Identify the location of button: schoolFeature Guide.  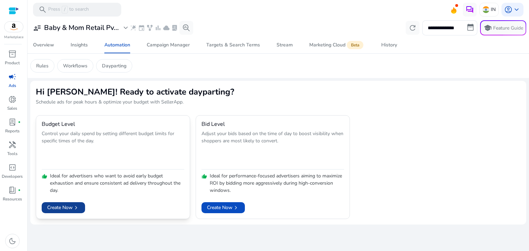
(503, 28).